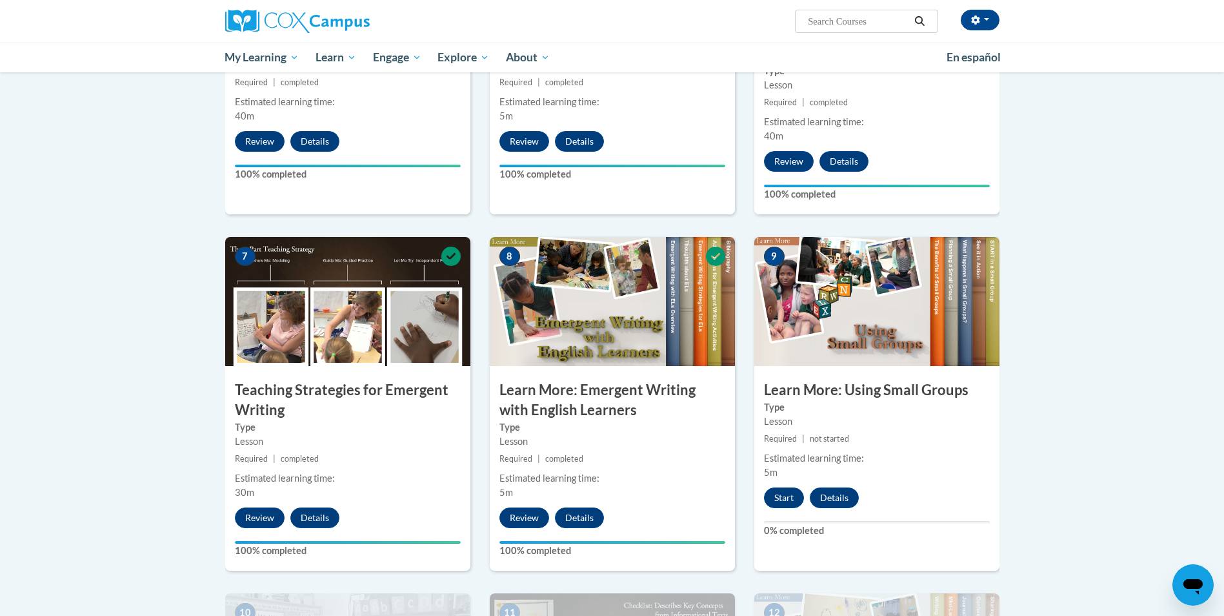 This screenshot has width=1224, height=616. What do you see at coordinates (336, 57) in the screenshot?
I see `a: Learn` at bounding box center [336, 57].